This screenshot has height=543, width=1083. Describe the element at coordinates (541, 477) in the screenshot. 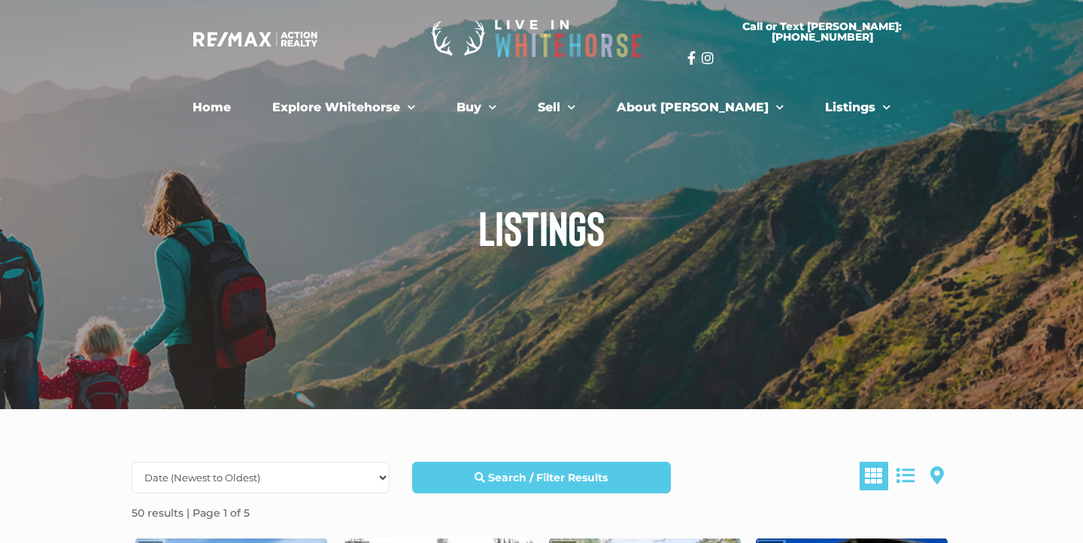

I see `a: Search / Filter Results` at that location.